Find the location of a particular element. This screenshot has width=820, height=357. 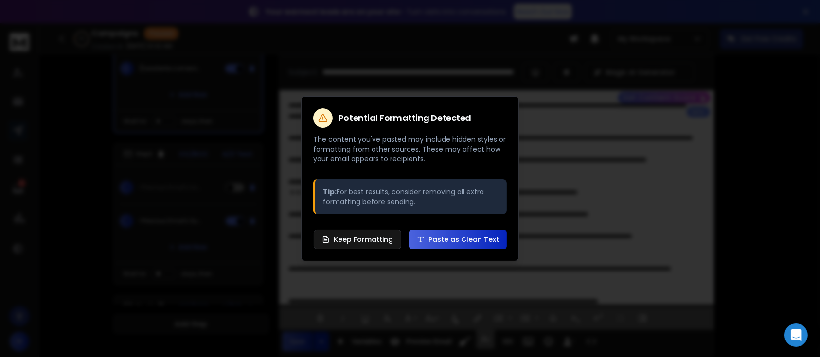

h2: Potential Formatting Detected is located at coordinates (405, 118).